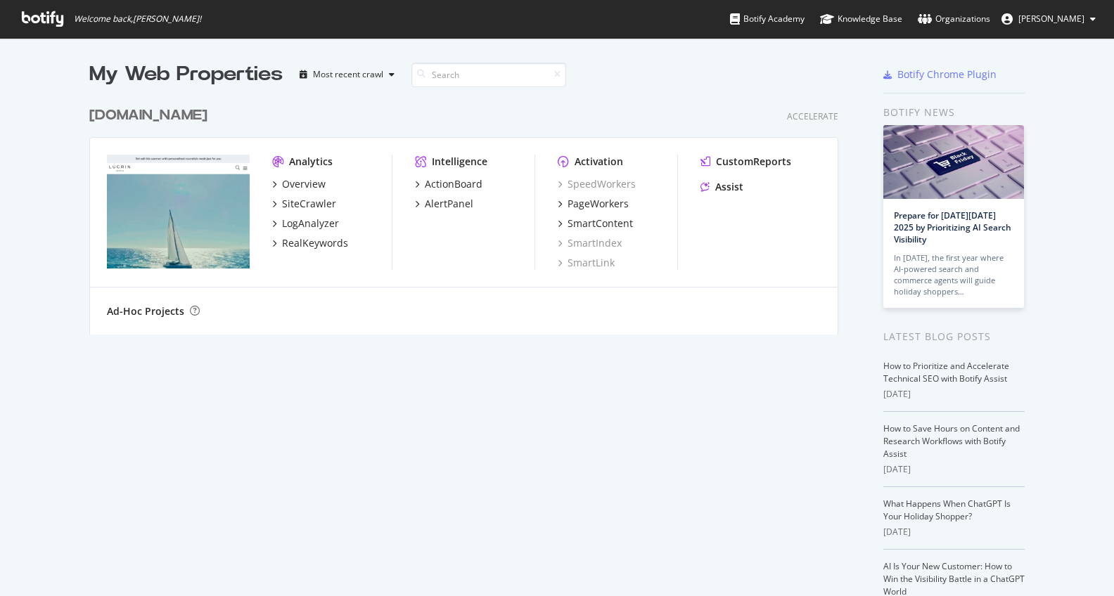  I want to click on a: How to Save Hours on Content and Research Workflows with Botify Assist, so click(951, 441).